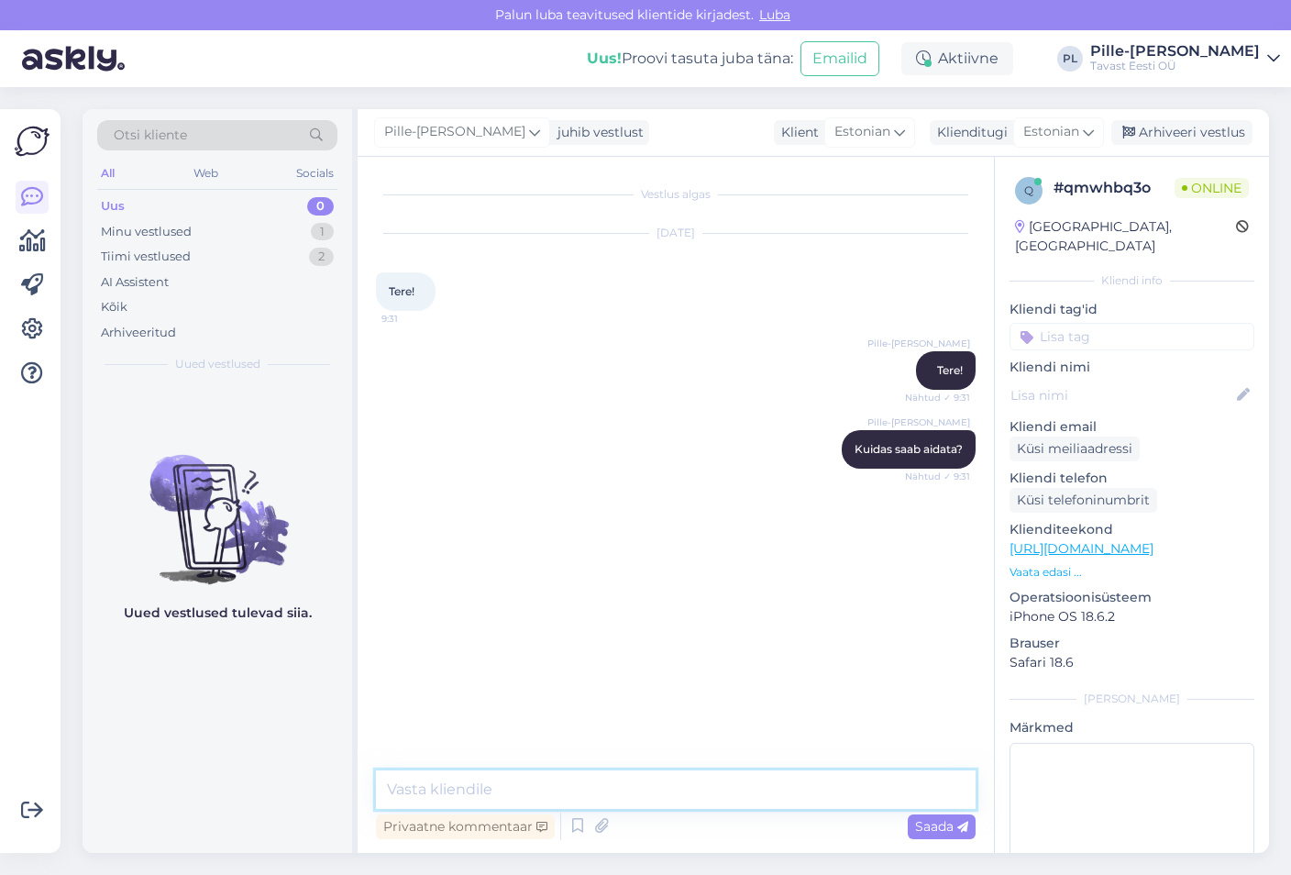 Image resolution: width=1291 pixels, height=875 pixels. I want to click on span: Online, so click(1211, 188).